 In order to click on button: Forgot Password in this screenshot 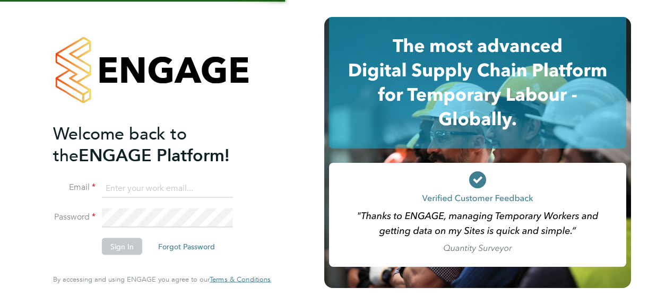, I will do `click(186, 247)`.